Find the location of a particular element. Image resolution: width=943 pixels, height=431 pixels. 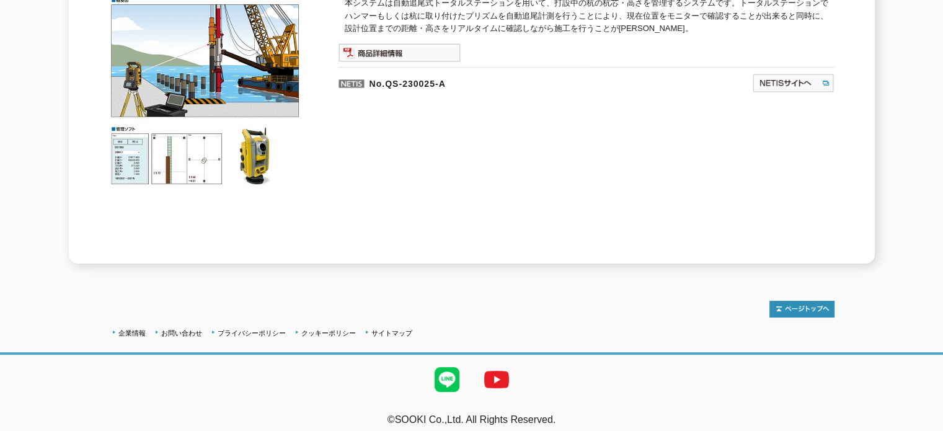

a: クッキーポリシー is located at coordinates (329, 333).